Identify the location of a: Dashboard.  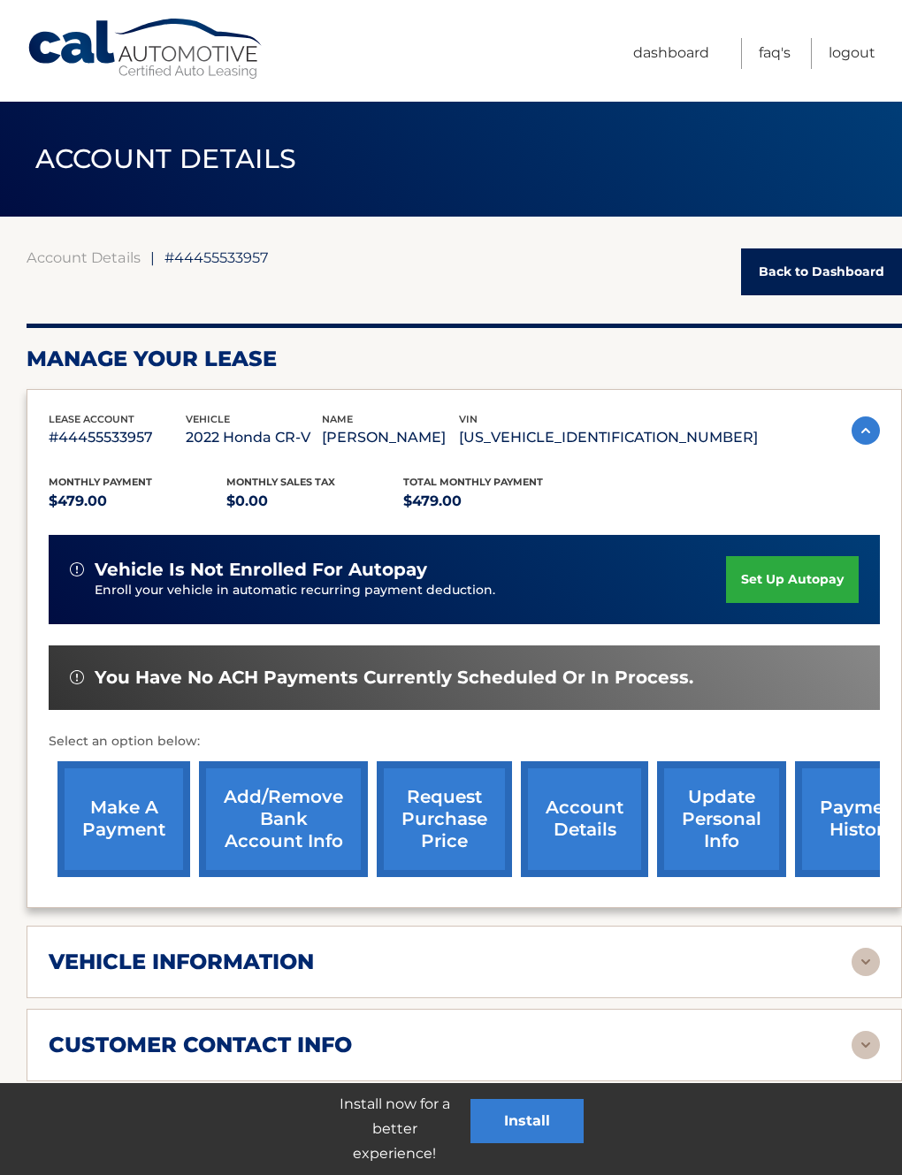
(671, 53).